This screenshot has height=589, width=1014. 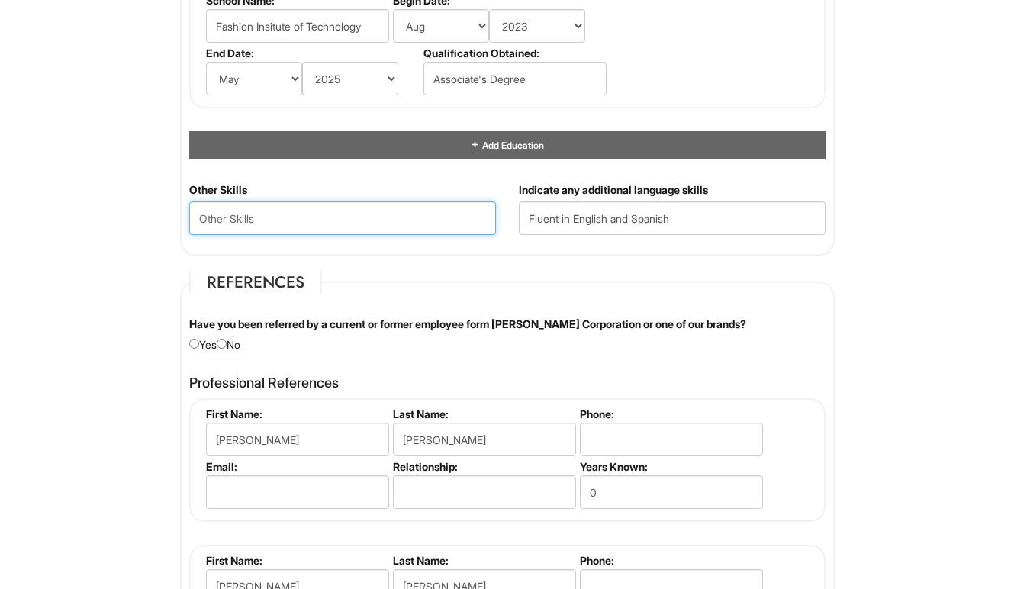 I want to click on label: Other Skills, so click(x=218, y=190).